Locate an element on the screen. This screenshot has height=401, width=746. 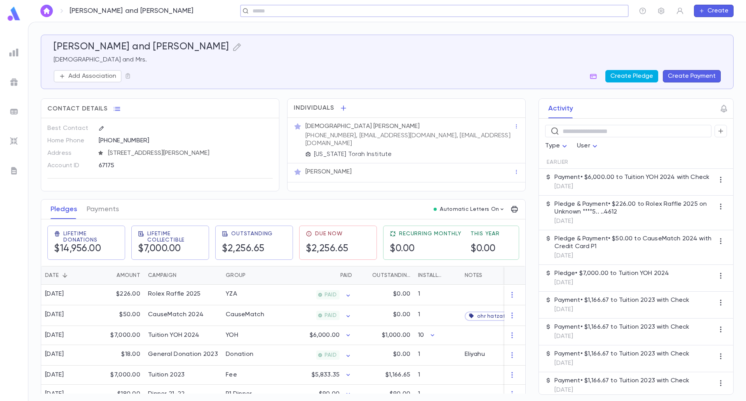
button: Activity is located at coordinates (561, 108).